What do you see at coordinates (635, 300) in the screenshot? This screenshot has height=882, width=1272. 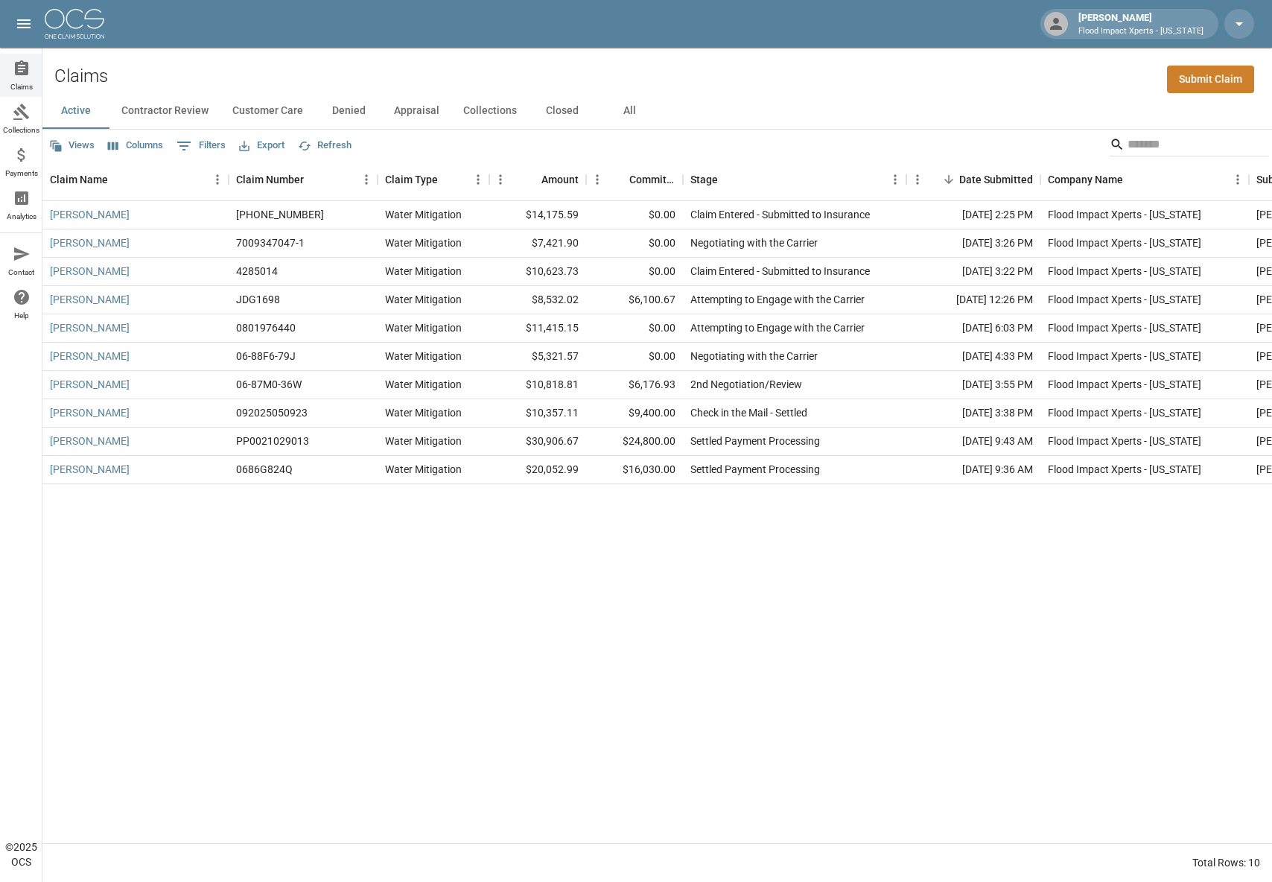 I see `div: $6,100.67` at bounding box center [635, 300].